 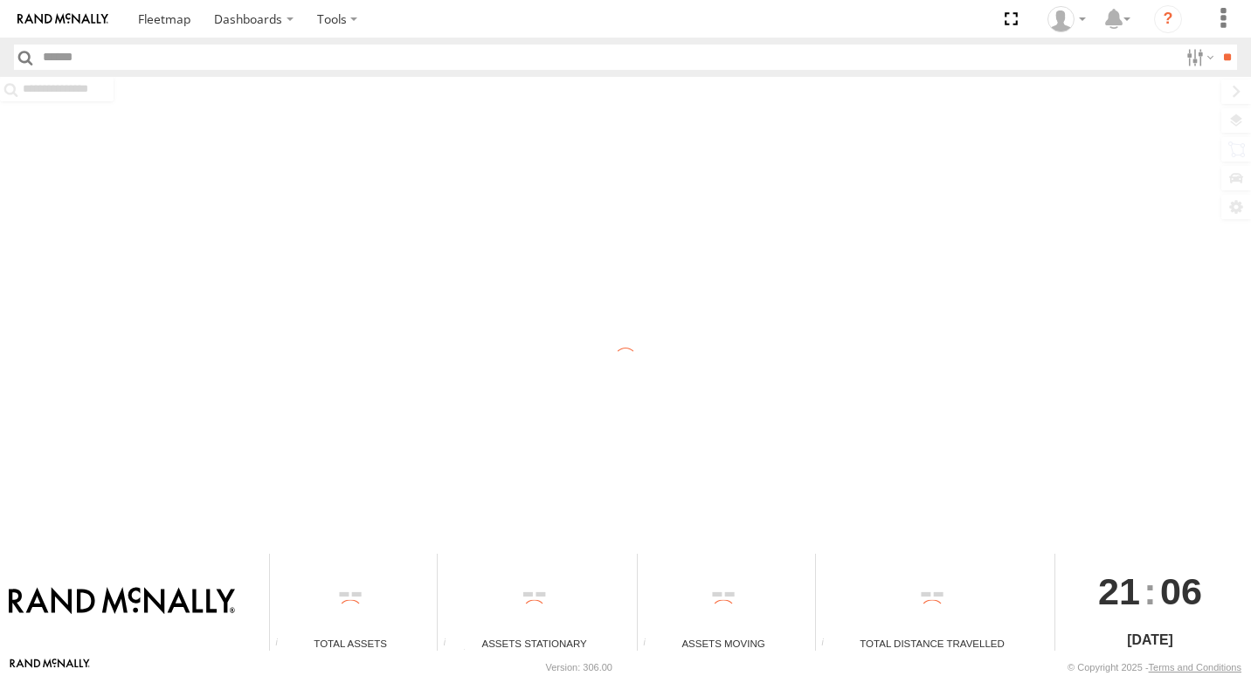 What do you see at coordinates (121, 602) in the screenshot?
I see `img: Rand McNally` at bounding box center [121, 602].